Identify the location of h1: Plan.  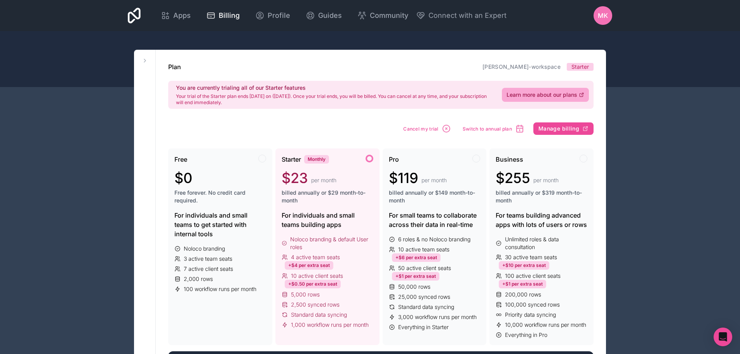
(175, 67).